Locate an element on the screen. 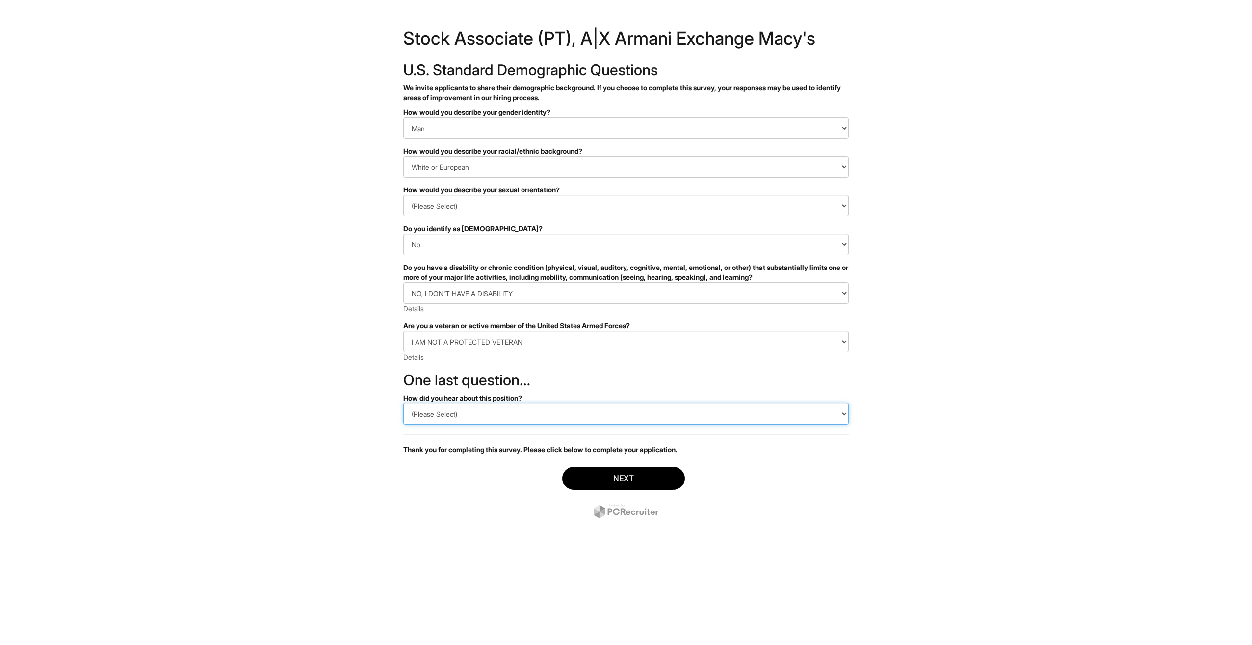  div: How would you describe your racial/ethnic background? is located at coordinates (626, 151).